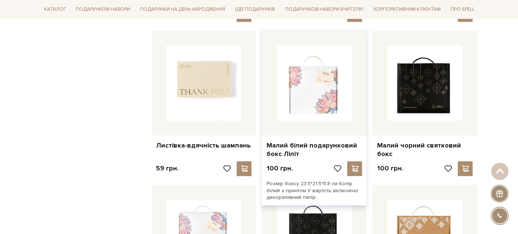 The image size is (518, 234). I want to click on img: Малий білий подарунковий бокс Ліліт, so click(314, 83).